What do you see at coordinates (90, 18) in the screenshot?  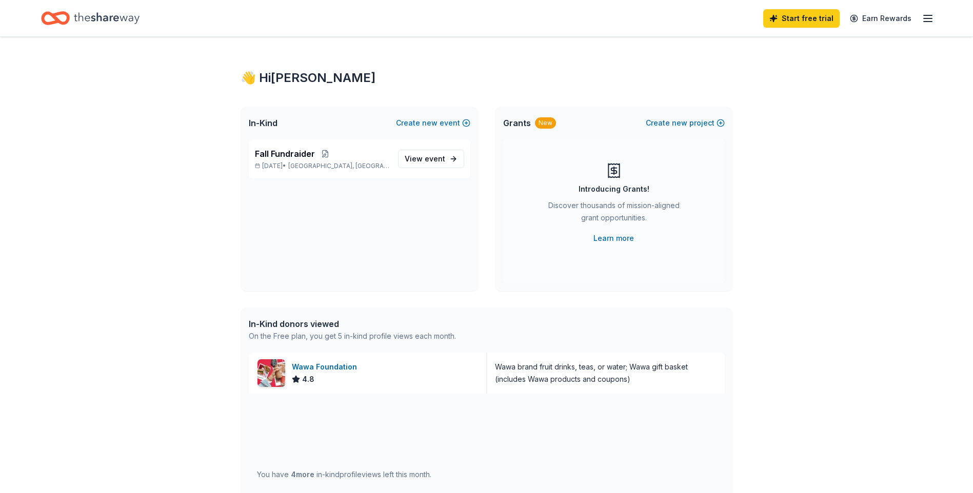 I see `a: Home` at bounding box center [90, 18].